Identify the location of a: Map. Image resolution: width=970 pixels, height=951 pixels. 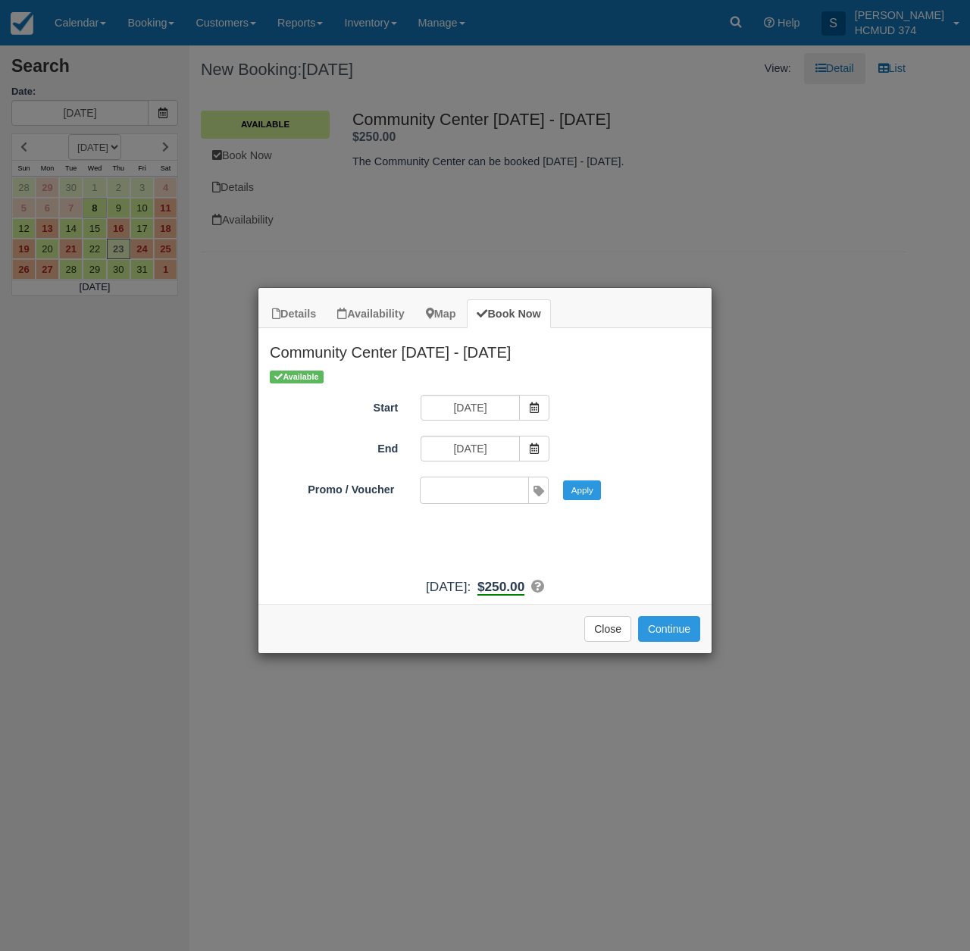
(441, 314).